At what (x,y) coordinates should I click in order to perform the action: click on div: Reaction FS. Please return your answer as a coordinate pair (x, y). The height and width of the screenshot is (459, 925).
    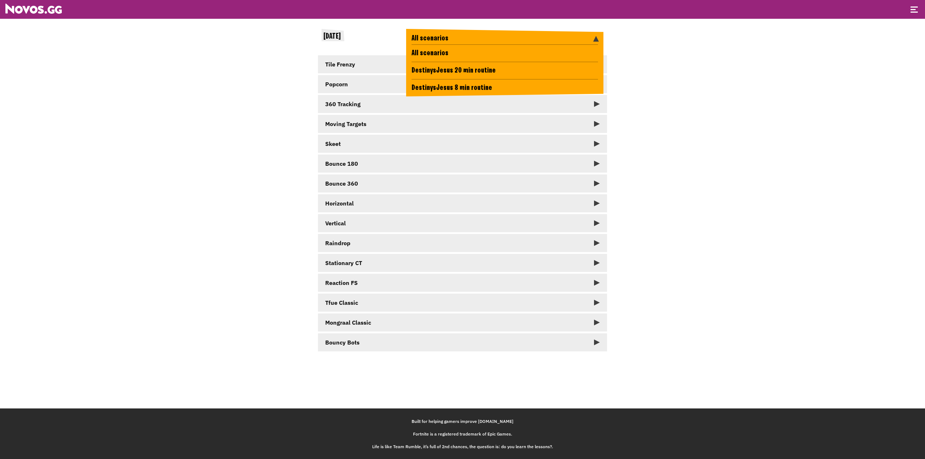
    Looking at the image, I should click on (342, 283).